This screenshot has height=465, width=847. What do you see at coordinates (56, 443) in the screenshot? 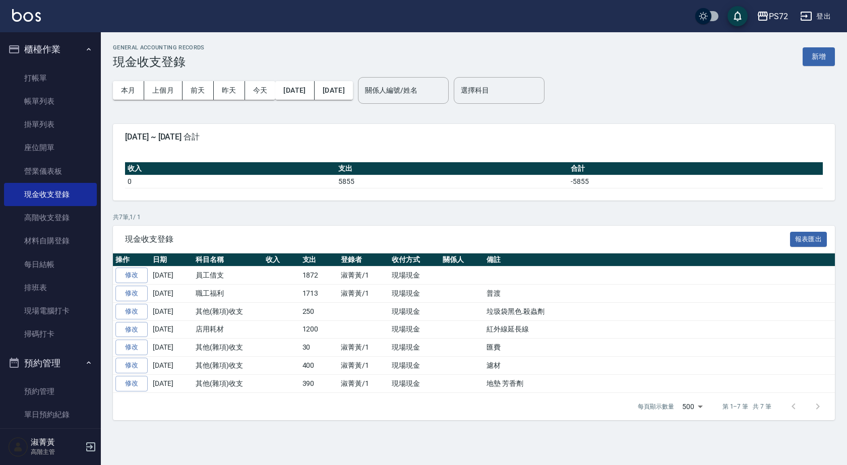
I see `h5: 淑菁黃` at bounding box center [56, 443].